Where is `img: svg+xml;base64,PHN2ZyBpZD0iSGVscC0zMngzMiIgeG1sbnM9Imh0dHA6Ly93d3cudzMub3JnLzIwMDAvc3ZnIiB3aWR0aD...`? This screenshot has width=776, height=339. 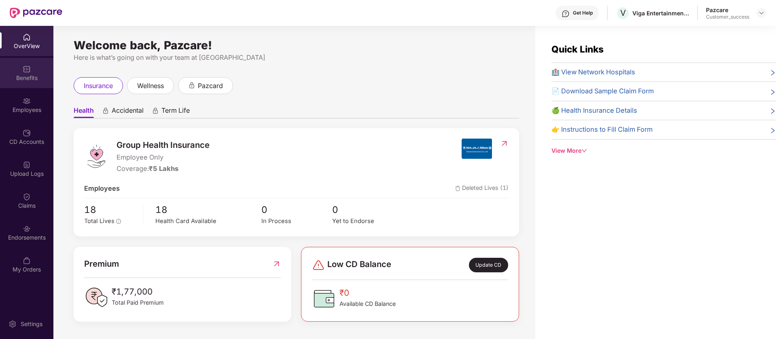 img: svg+xml;base64,PHN2ZyBpZD0iSGVscC0zMngzMiIgeG1sbnM9Imh0dHA6Ly93d3cudzMub3JnLzIwMDAvc3ZnIiB3aWR0aD... is located at coordinates (566, 14).